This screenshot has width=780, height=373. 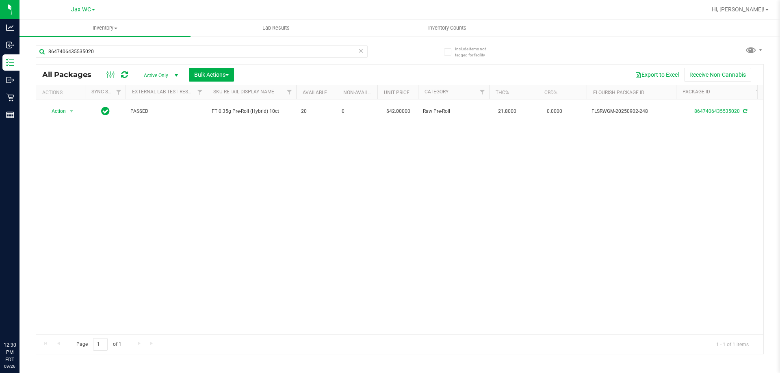 What do you see at coordinates (81, 9) in the screenshot?
I see `span: Jax WC` at bounding box center [81, 9].